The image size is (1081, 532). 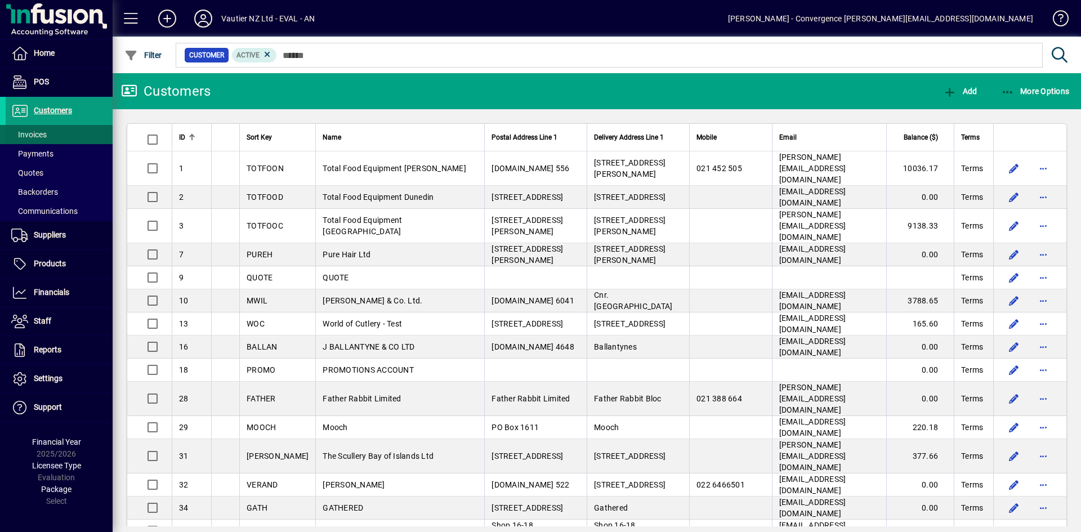 I want to click on a: Support, so click(x=59, y=407).